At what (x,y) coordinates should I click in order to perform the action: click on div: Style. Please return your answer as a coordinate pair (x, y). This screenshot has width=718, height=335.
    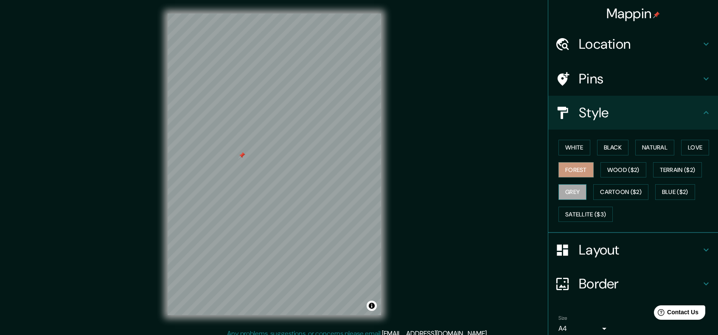
    Looking at the image, I should click on (633, 113).